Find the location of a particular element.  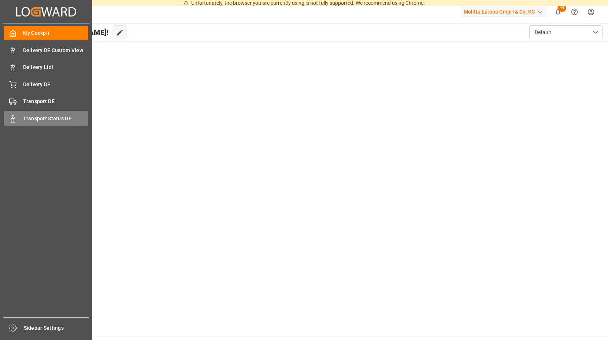

a: Delivery Lidl is located at coordinates (46, 67).